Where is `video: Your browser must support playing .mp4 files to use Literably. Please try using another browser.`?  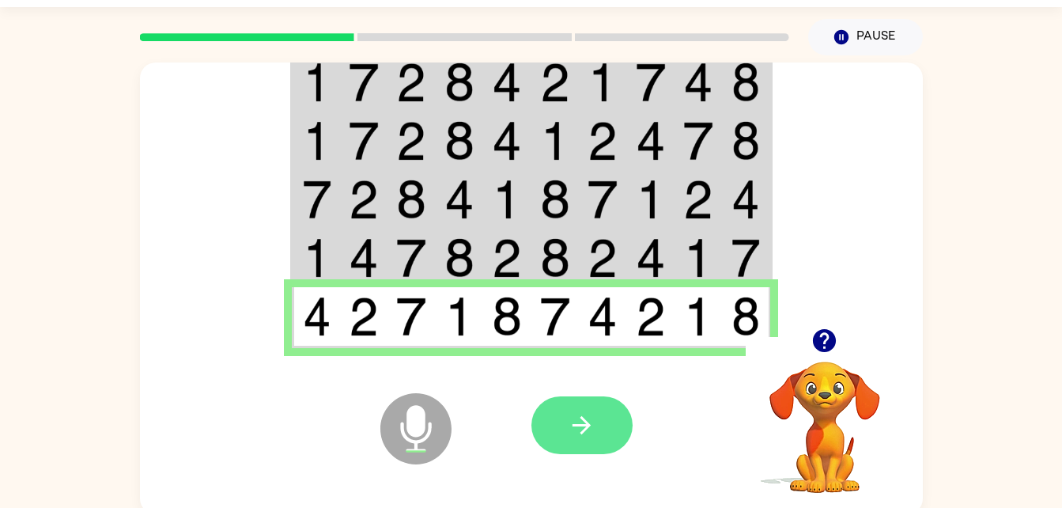
video: Your browser must support playing .mp4 files to use Literably. Please try using another browser. is located at coordinates (825, 416).